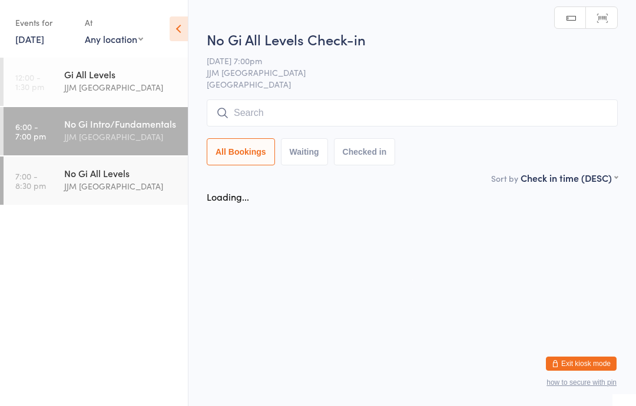 The image size is (636, 406). What do you see at coordinates (581, 364) in the screenshot?
I see `button: Exit kiosk mode` at bounding box center [581, 364].